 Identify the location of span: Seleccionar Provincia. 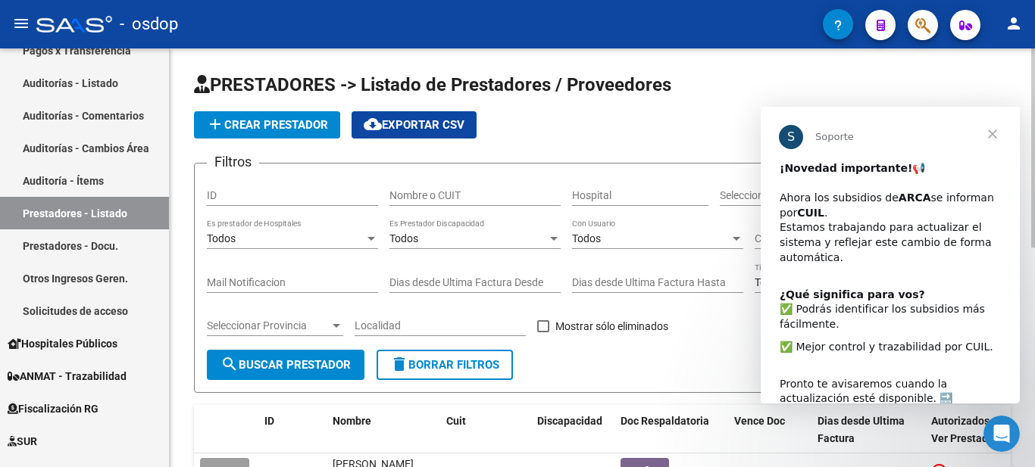
(268, 326).